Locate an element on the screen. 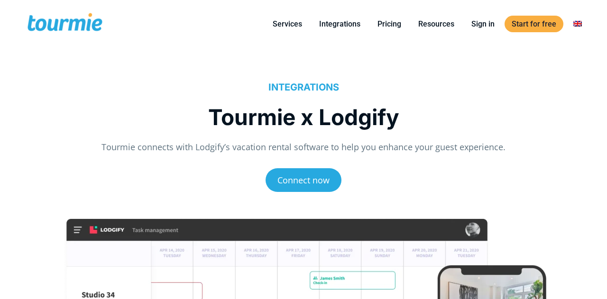 This screenshot has height=299, width=607. a: Start for free is located at coordinates (534, 24).